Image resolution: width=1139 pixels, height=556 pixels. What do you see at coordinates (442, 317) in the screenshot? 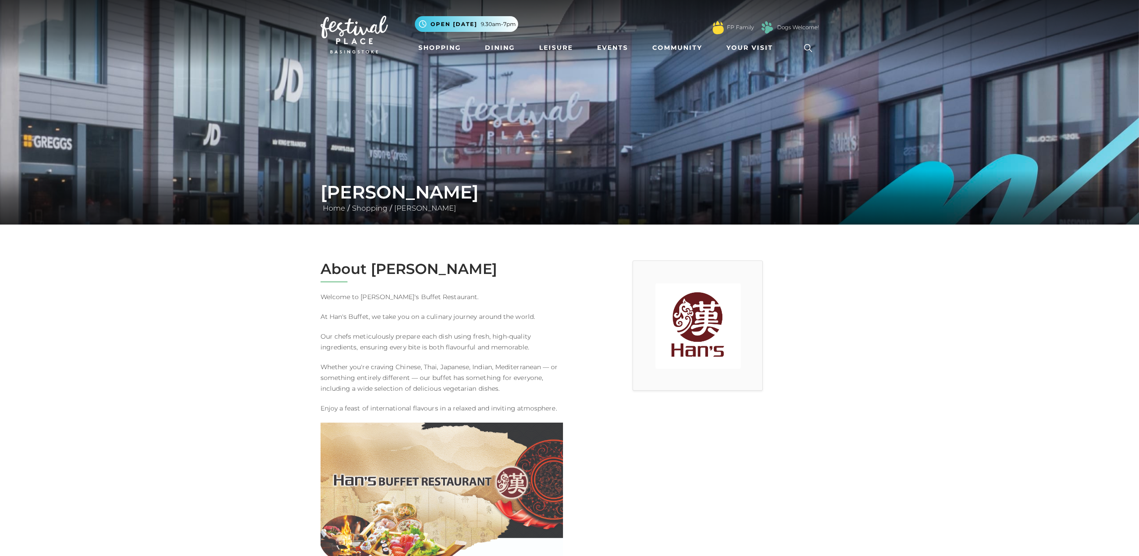
I see `p: At Han's Buffet, we take you on a culinary journey around the world.` at bounding box center [442, 317].